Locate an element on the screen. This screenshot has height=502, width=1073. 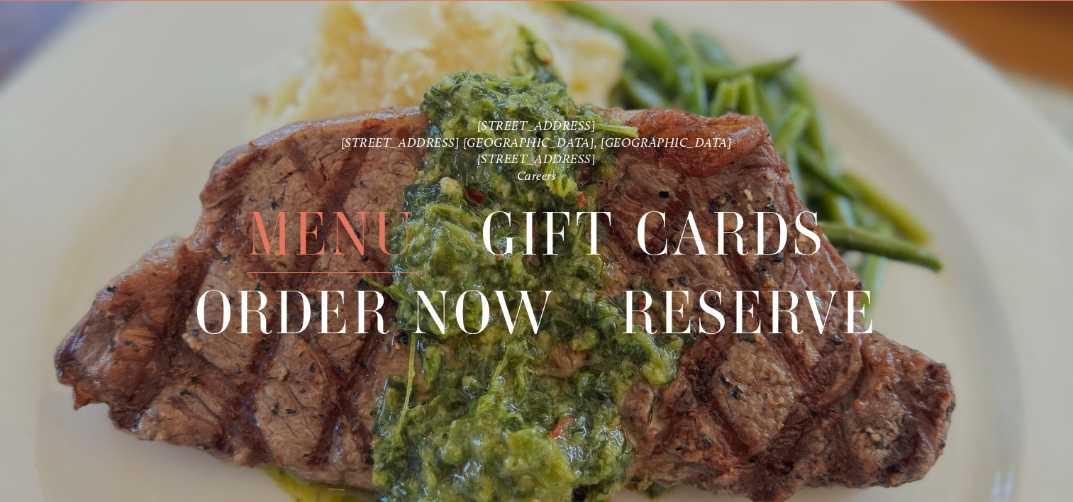
a: Order Now is located at coordinates (375, 313).